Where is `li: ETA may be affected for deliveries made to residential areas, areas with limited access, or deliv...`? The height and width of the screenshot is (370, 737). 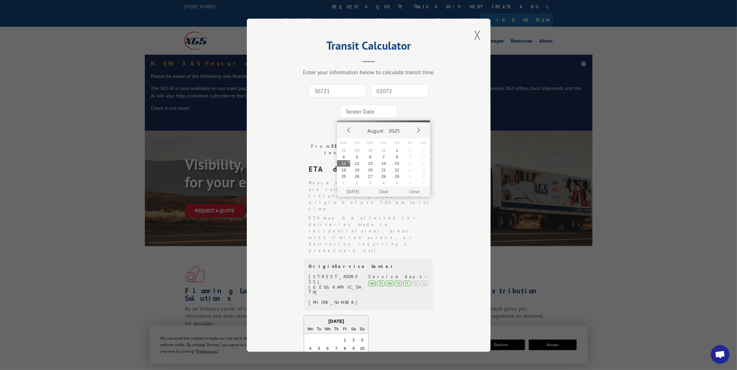
li: ETA may be affected for deliveries made to residential areas, areas with limited access, or deliv... is located at coordinates (371, 235).